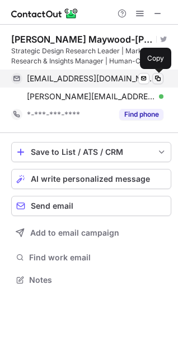 The height and width of the screenshot is (358, 178). What do you see at coordinates (91, 233) in the screenshot?
I see `button: Add to email campaign` at bounding box center [91, 233].